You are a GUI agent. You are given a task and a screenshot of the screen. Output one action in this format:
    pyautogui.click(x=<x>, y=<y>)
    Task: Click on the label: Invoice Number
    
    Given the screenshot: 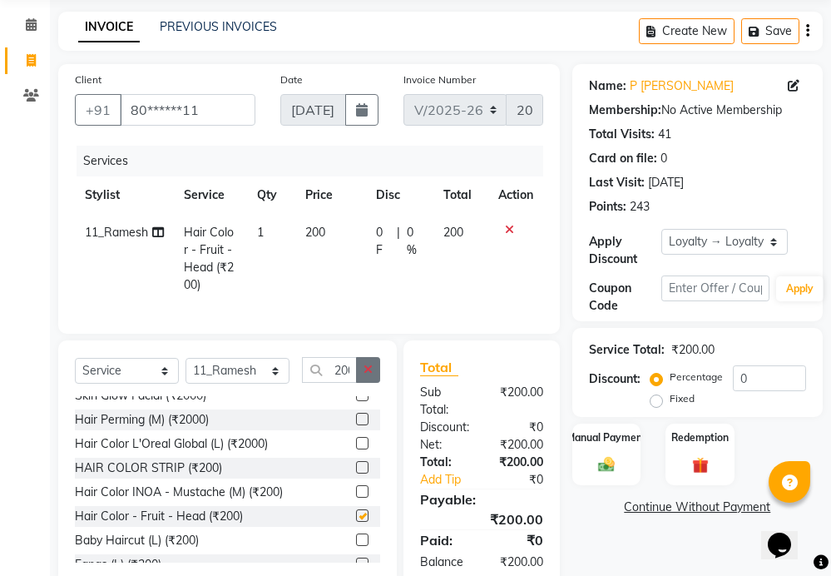 What is the action you would take?
    pyautogui.click(x=439, y=80)
    